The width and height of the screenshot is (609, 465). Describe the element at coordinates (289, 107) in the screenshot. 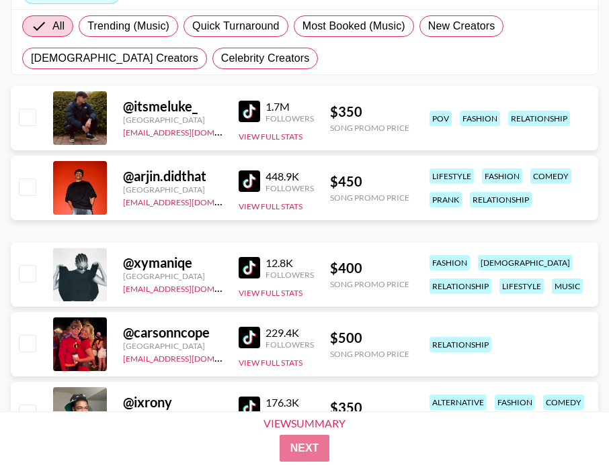

I see `div: 1.7M` at that location.